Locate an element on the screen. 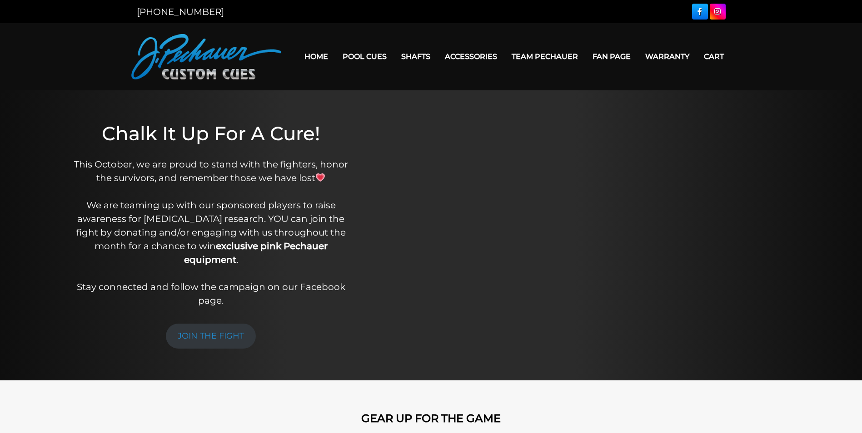  a: Team Pechauer is located at coordinates (545, 56).